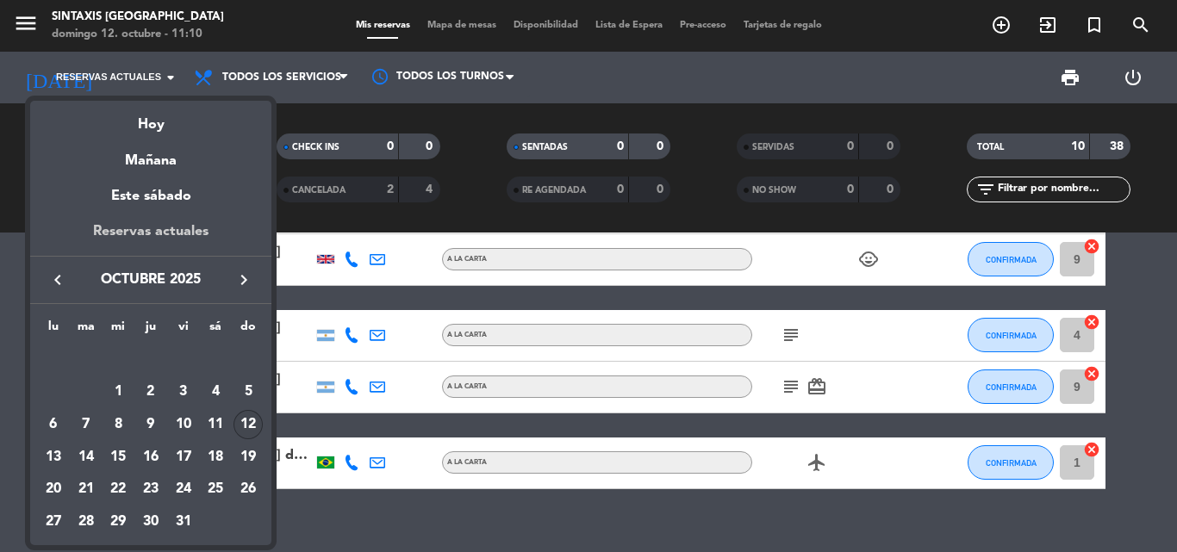 The height and width of the screenshot is (552, 1177). I want to click on div: Este sábado, so click(151, 196).